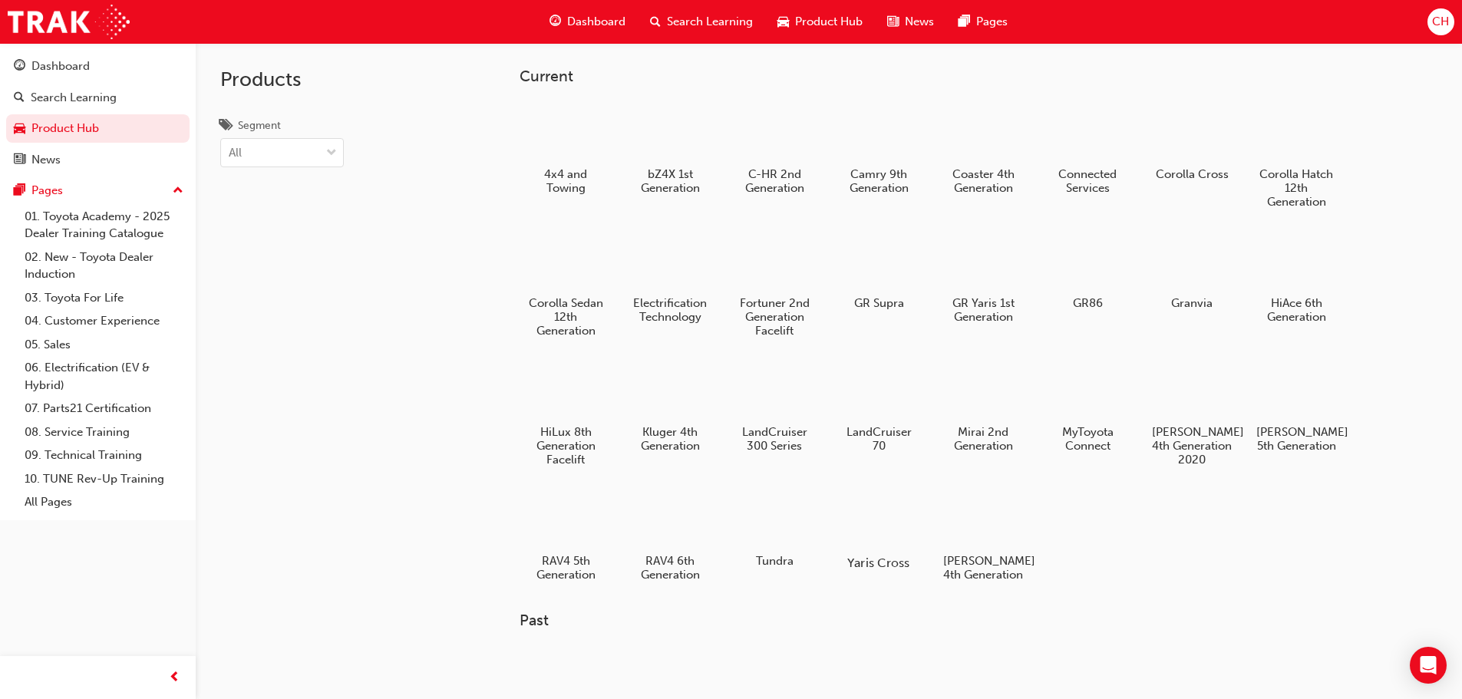  Describe the element at coordinates (983, 21) in the screenshot. I see `a: pages-iconPages` at that location.